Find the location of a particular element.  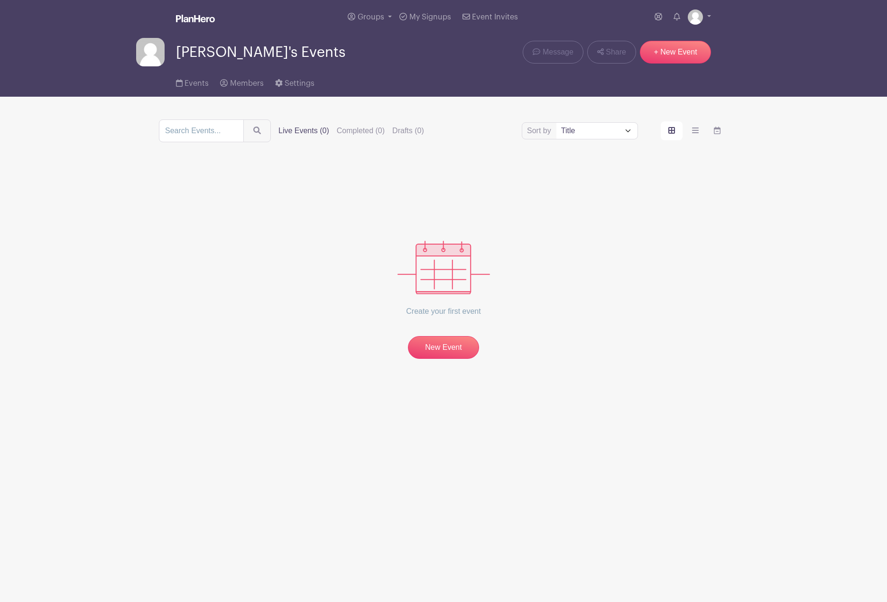

span: Share is located at coordinates (616, 52).